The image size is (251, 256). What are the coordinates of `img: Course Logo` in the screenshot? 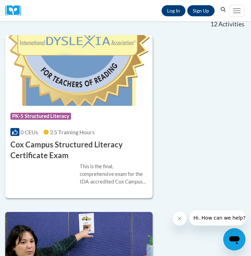 It's located at (79, 70).